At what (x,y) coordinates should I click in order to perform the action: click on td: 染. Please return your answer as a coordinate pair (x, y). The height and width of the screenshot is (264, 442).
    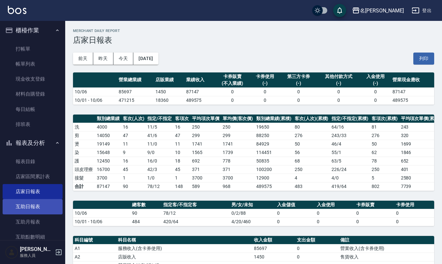
    Looking at the image, I should click on (84, 152).